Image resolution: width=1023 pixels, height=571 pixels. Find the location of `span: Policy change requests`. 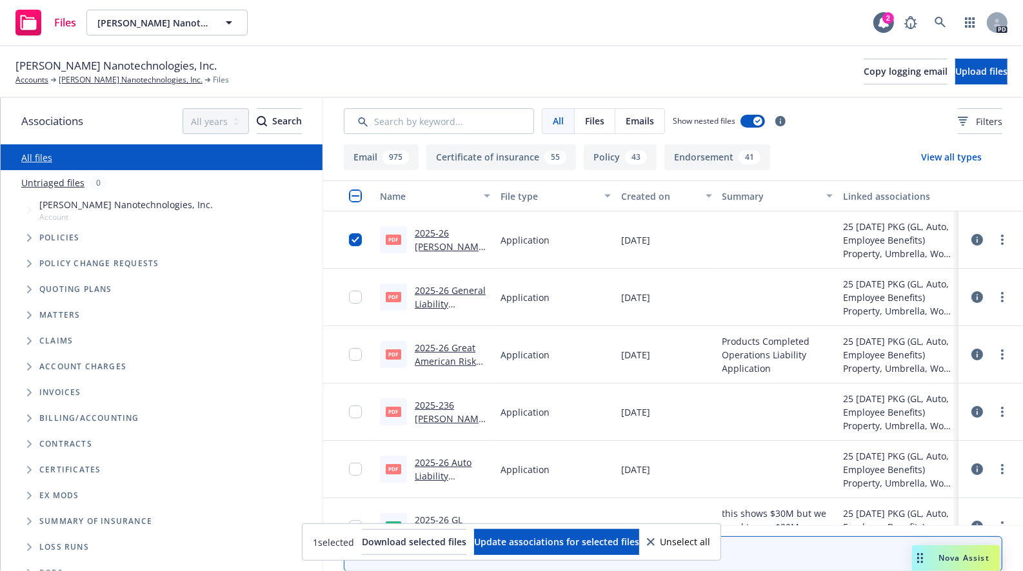

span: Policy change requests is located at coordinates (99, 264).